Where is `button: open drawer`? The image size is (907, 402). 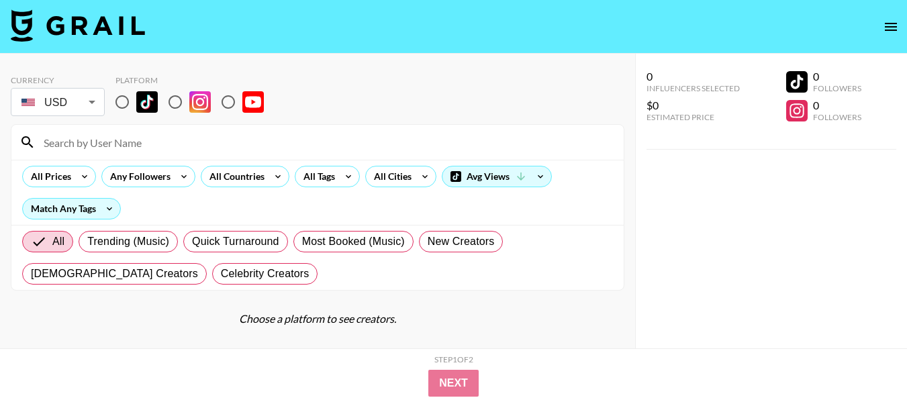
button: open drawer is located at coordinates (891, 27).